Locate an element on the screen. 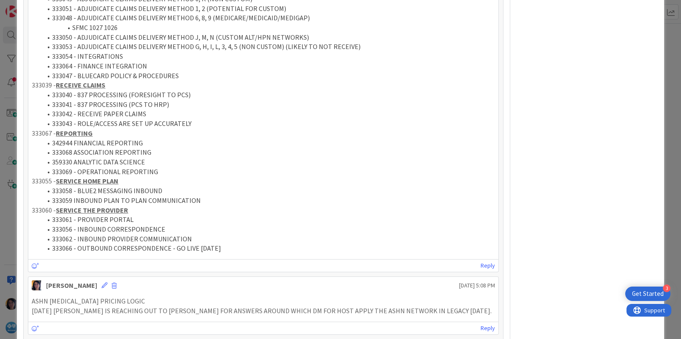 The width and height of the screenshot is (681, 339). span: Support is located at coordinates (28, 6).